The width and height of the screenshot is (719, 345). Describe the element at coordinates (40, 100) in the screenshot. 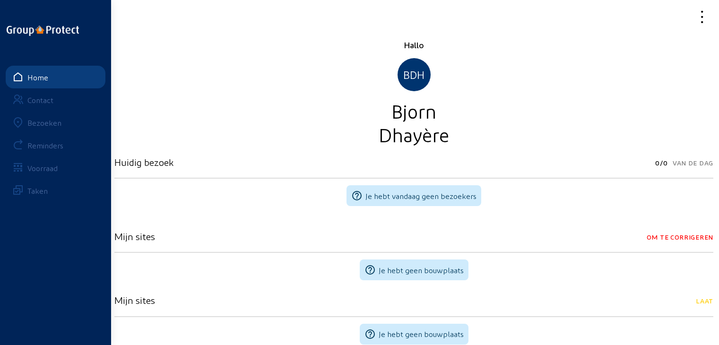

I see `div: Contact` at that location.